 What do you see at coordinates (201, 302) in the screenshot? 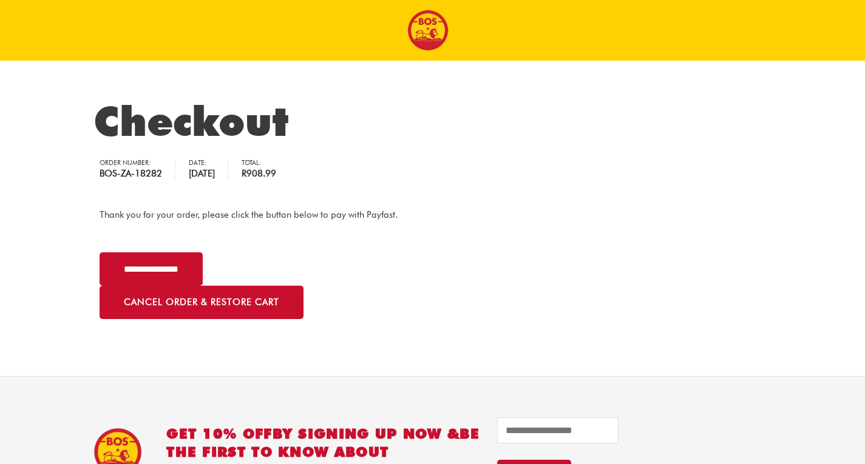
I see `a: Cancel order & restore cart` at bounding box center [201, 302].